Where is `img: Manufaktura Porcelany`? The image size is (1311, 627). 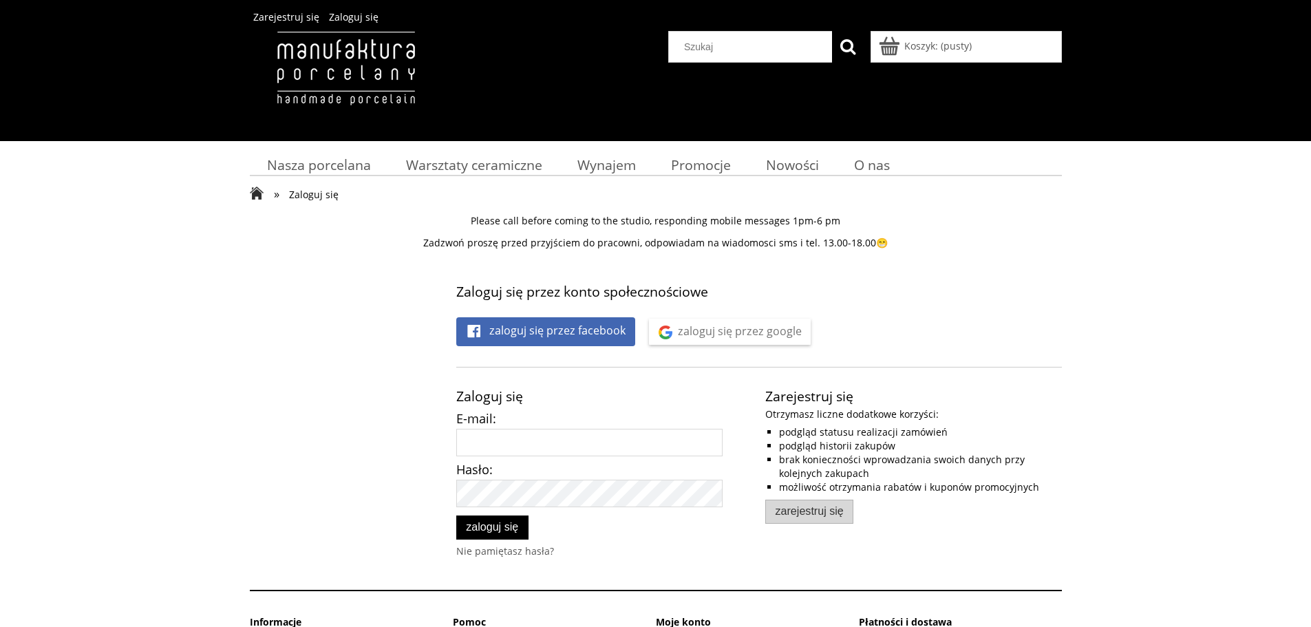 img: Manufaktura Porcelany is located at coordinates (345, 83).